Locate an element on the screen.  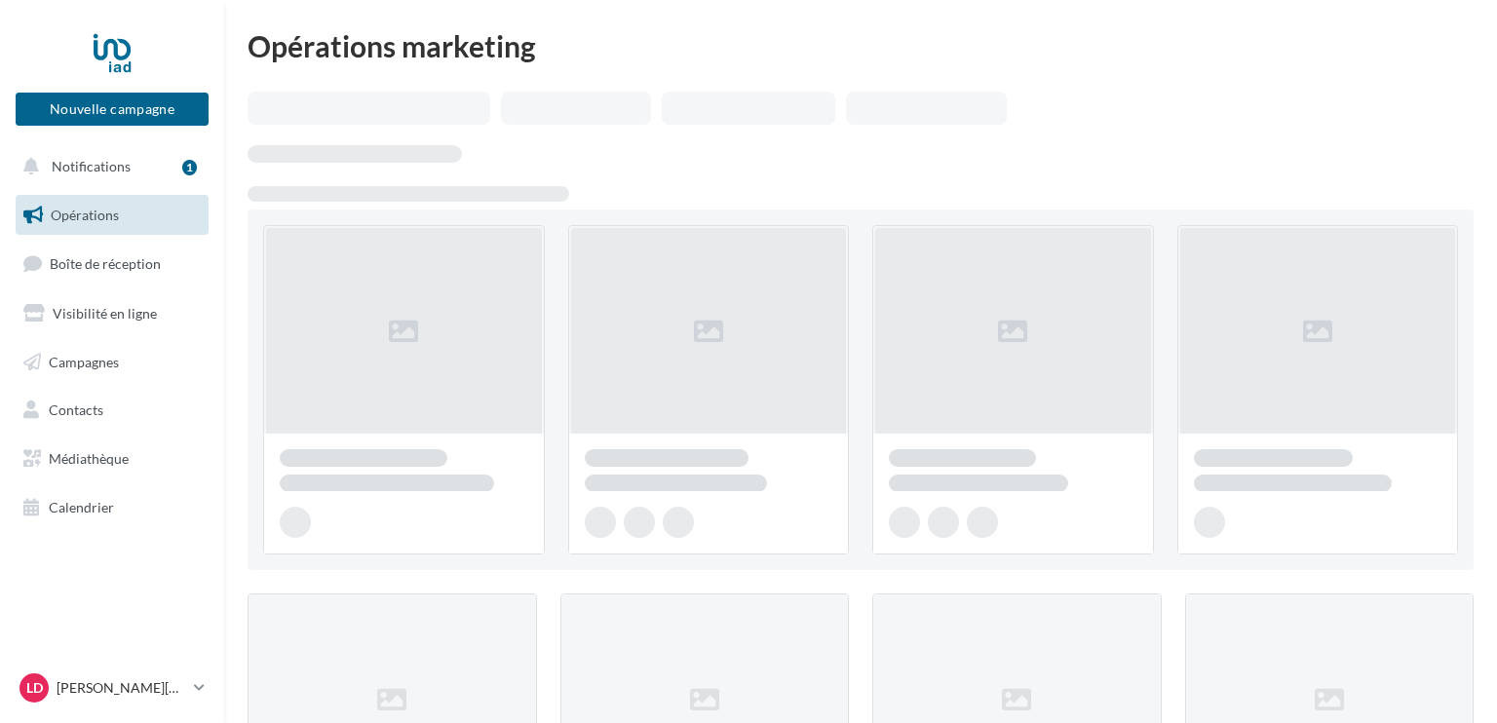
button: Notifications 1 is located at coordinates (108, 167).